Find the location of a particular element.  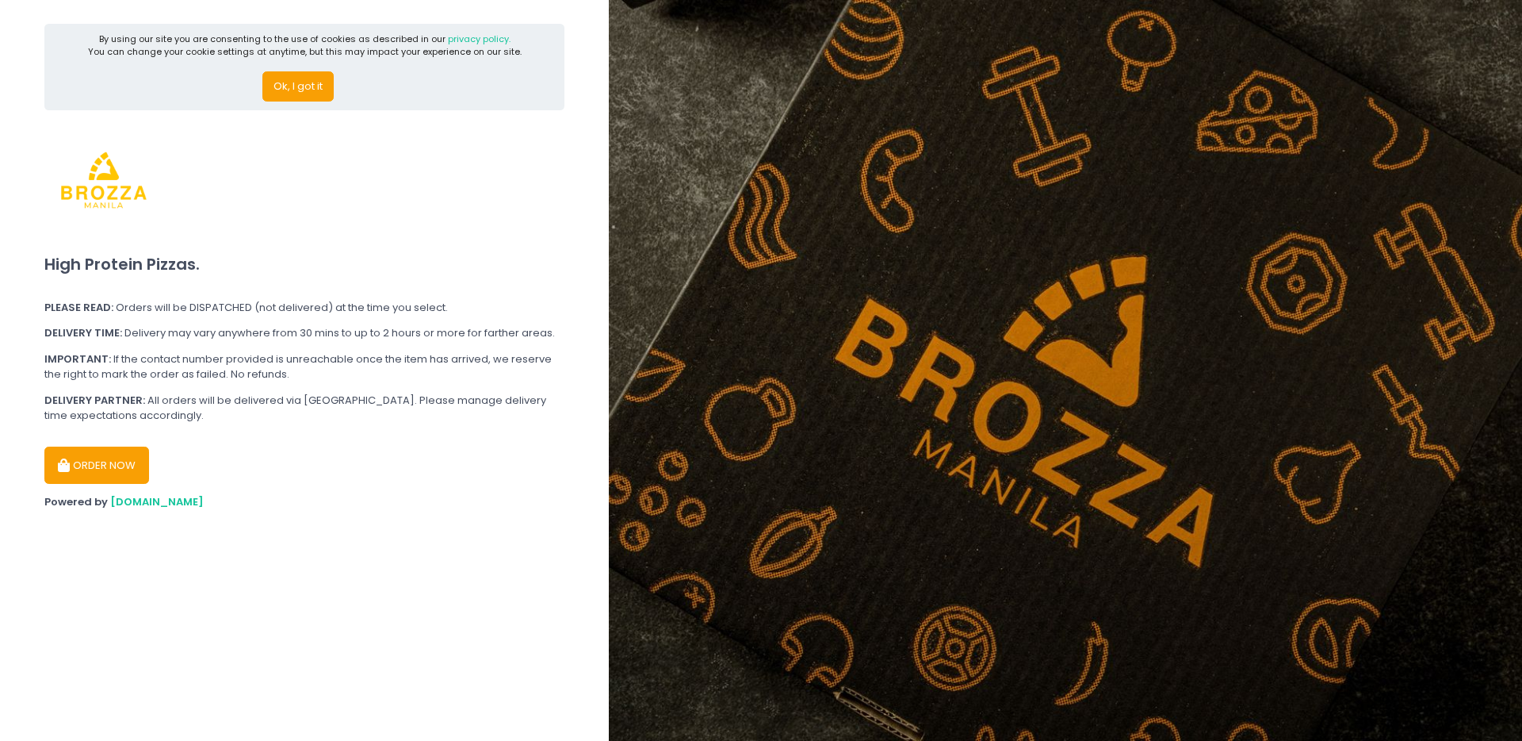

button: Ok, I got it is located at coordinates (298, 86).